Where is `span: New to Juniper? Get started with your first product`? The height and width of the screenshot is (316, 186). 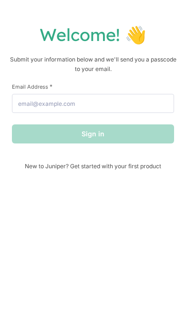
span: New to Juniper? Get started with your first product is located at coordinates (93, 166).